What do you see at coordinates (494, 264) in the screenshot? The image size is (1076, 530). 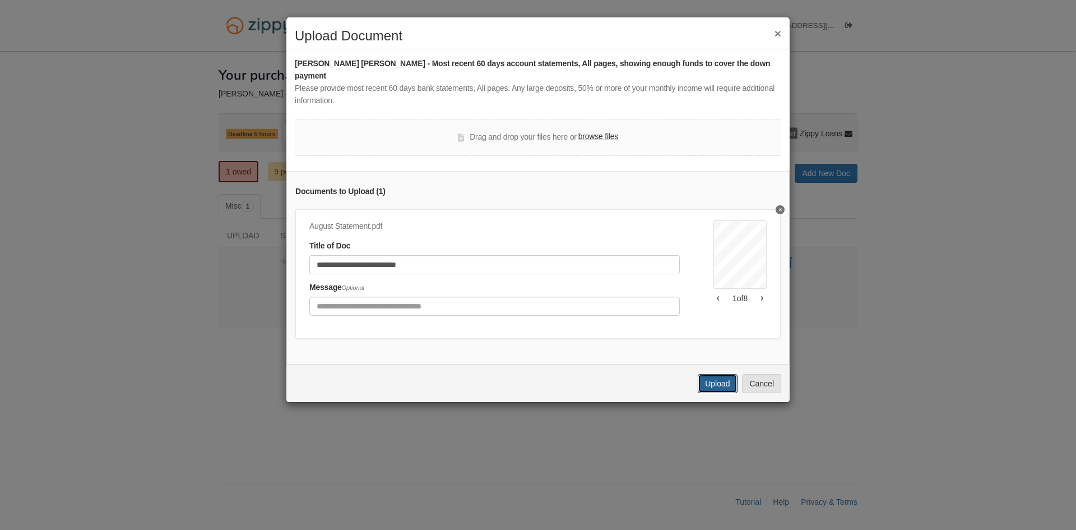 I see `input: Document Title` at bounding box center [494, 264].